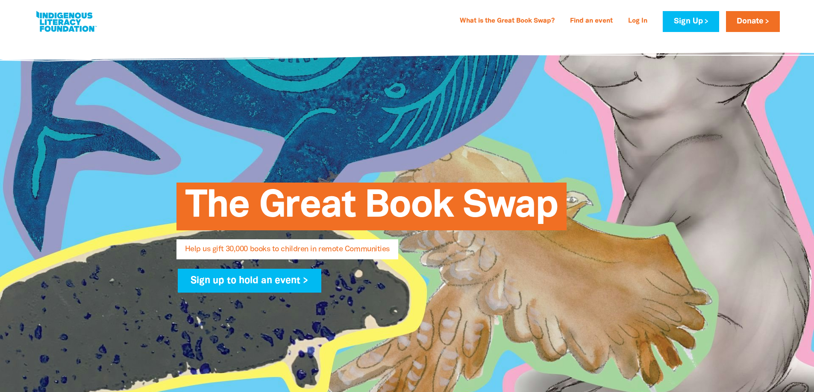 The width and height of the screenshot is (814, 392). I want to click on a: Log In, so click(637, 21).